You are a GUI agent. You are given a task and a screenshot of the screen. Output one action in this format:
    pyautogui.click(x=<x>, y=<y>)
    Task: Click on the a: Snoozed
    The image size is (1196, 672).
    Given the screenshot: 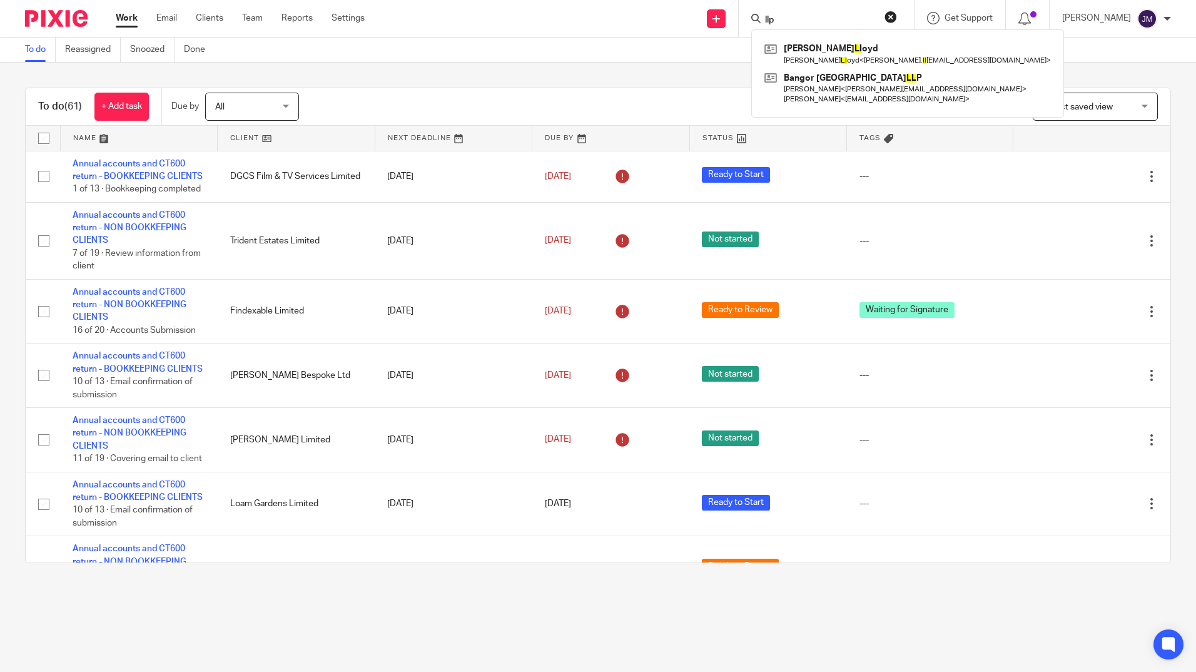 What is the action you would take?
    pyautogui.click(x=152, y=49)
    